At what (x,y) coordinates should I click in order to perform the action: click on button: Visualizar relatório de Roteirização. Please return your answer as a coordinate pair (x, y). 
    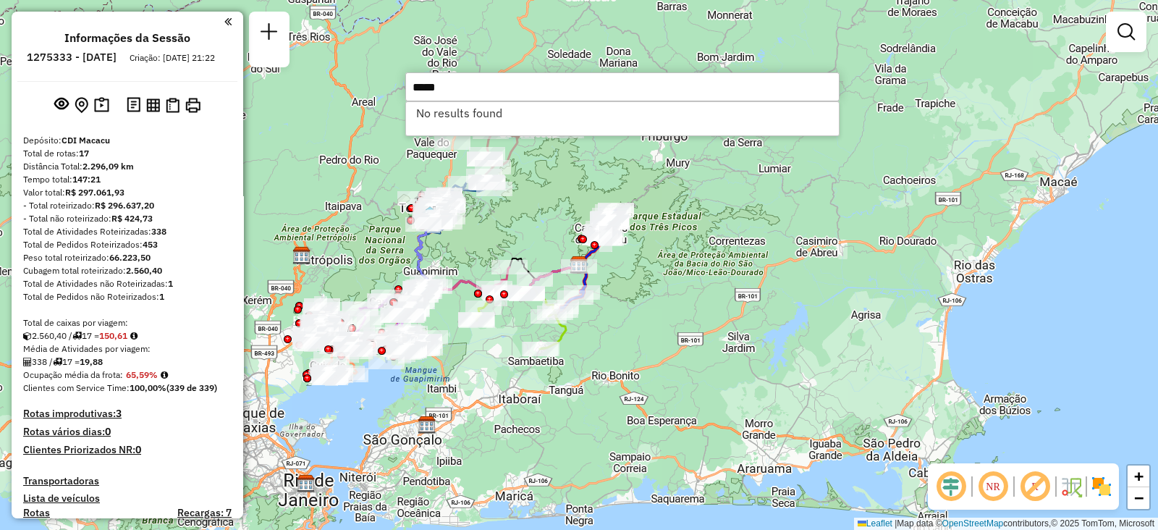
    Looking at the image, I should click on (153, 104).